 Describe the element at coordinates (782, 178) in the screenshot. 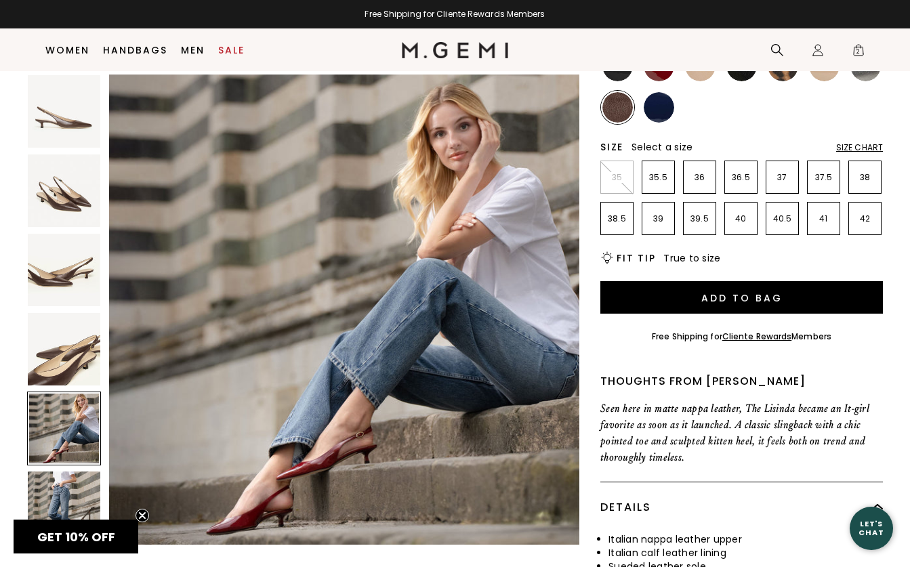

I see `p: 37` at that location.